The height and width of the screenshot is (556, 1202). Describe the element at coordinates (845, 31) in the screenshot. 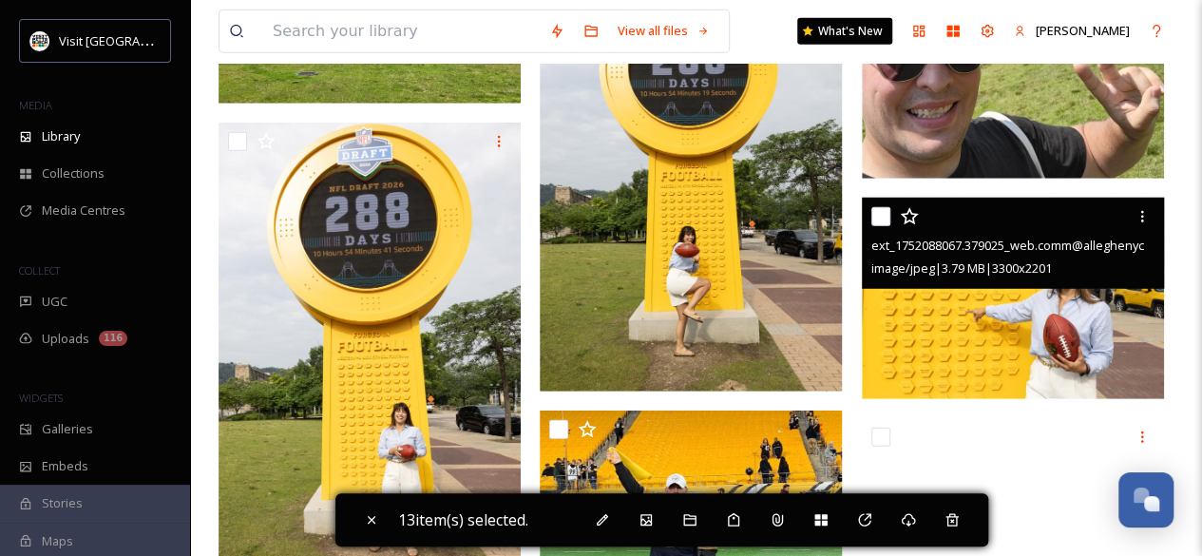

I see `div: What's New` at that location.